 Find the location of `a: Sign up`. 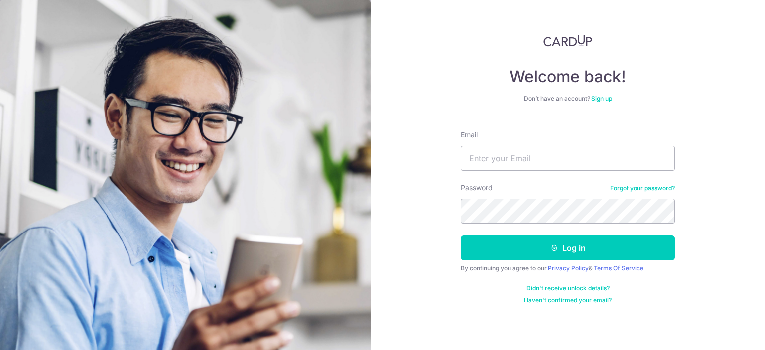

a: Sign up is located at coordinates (602, 98).